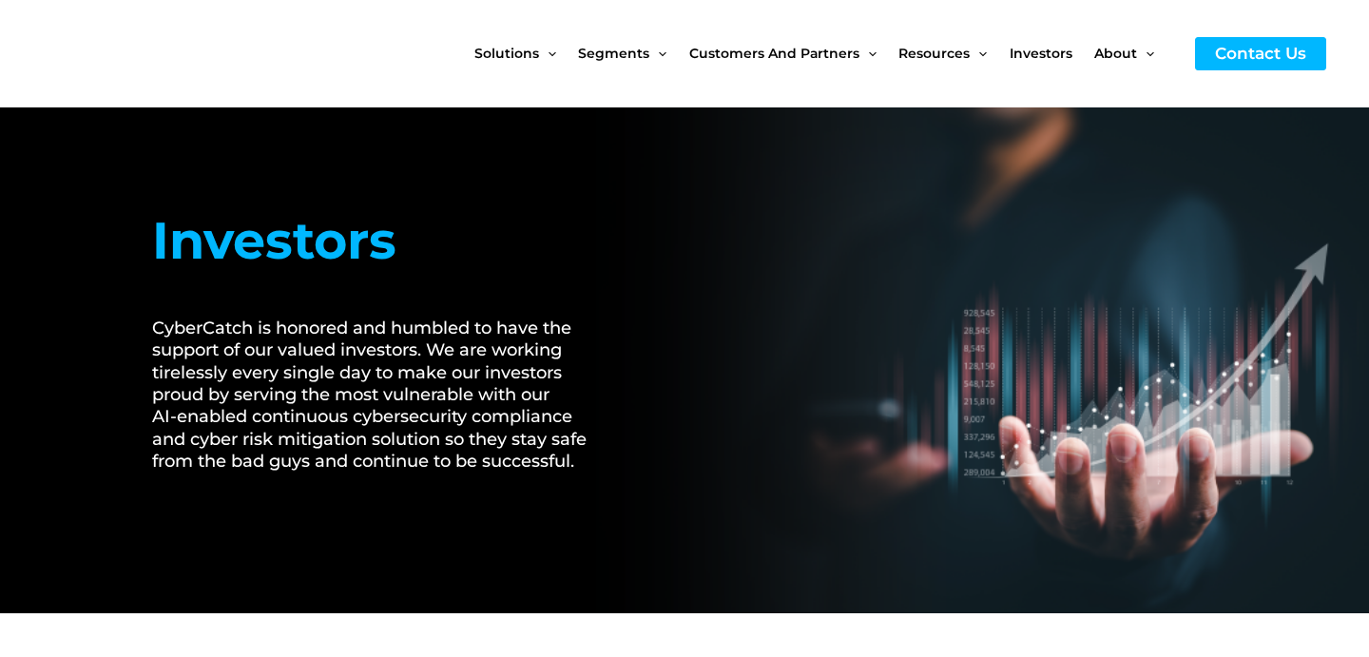 The image size is (1369, 657). Describe the element at coordinates (147, 53) in the screenshot. I see `img: CyberCatch` at that location.